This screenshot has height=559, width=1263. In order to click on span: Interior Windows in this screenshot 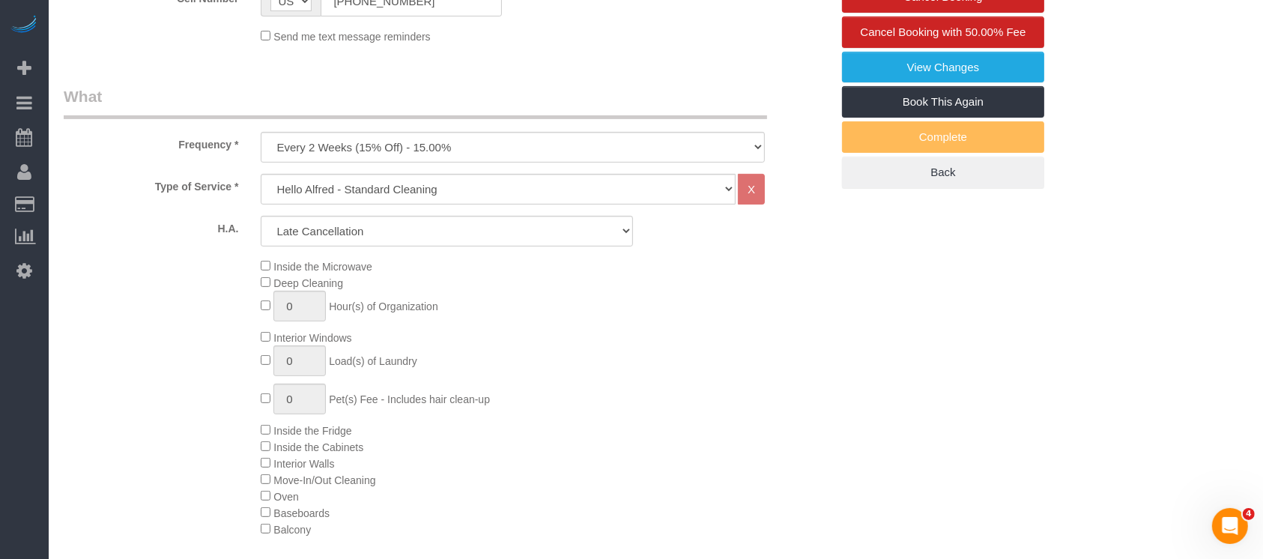, I will do `click(312, 338)`.